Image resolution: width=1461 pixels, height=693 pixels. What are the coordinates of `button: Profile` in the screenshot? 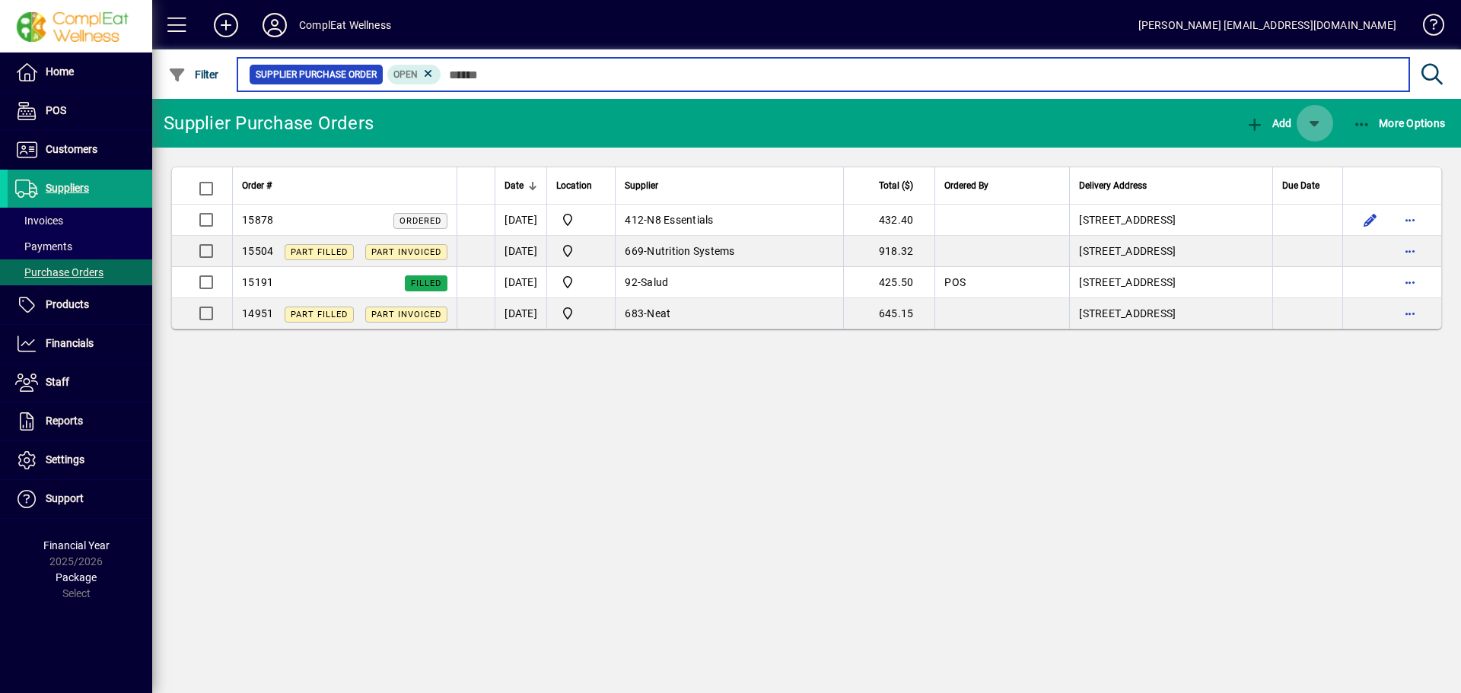 It's located at (275, 25).